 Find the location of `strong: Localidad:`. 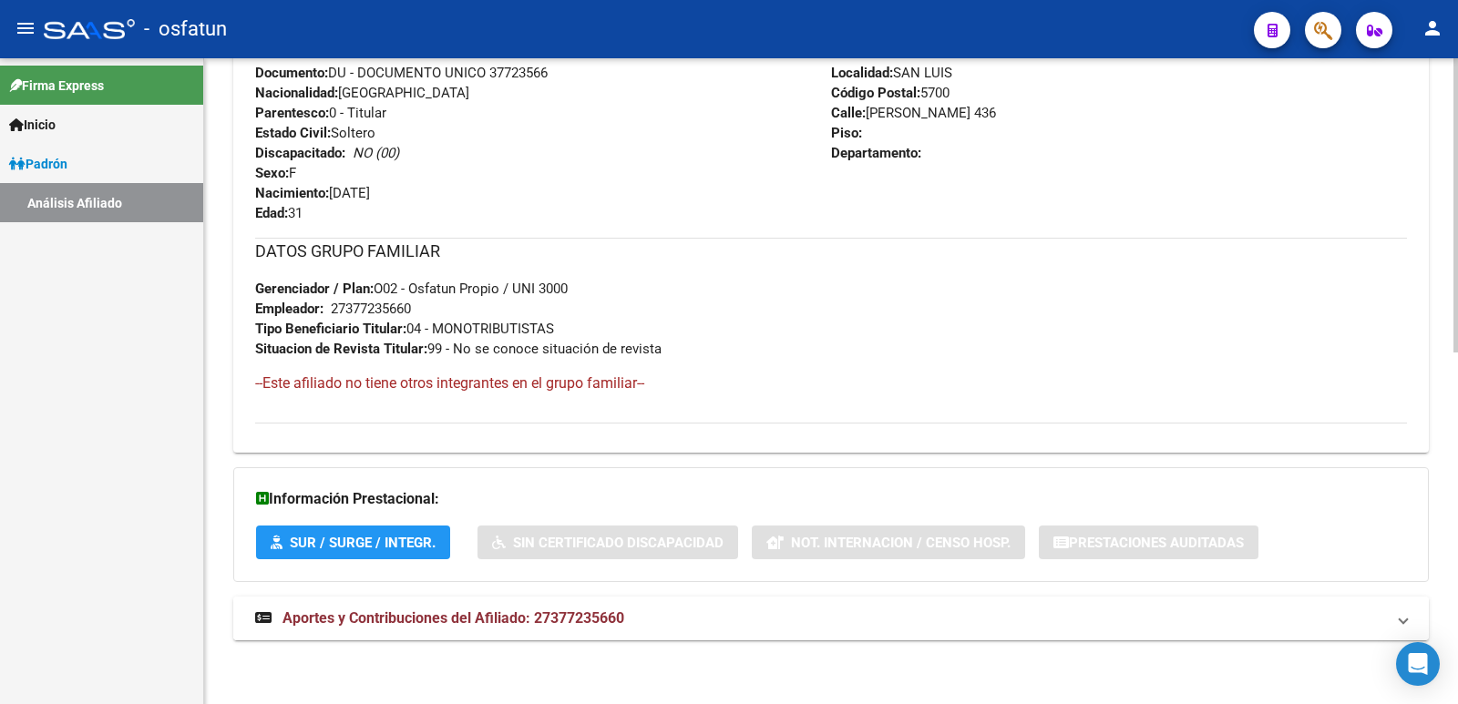

strong: Localidad: is located at coordinates (862, 73).